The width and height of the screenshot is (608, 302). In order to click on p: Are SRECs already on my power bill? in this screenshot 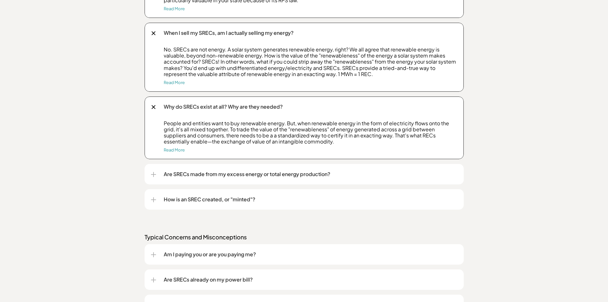, I will do `click(310, 279)`.